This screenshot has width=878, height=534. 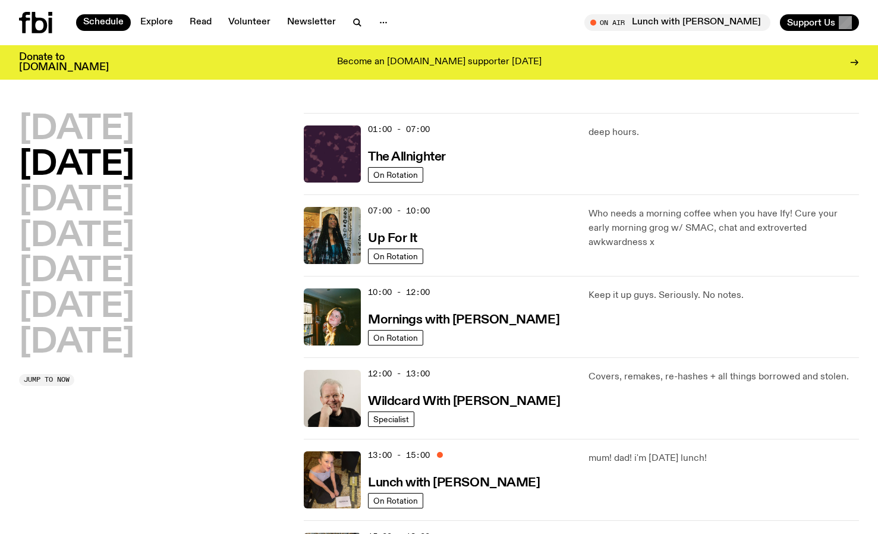 I want to click on span: Jump to now, so click(x=46, y=379).